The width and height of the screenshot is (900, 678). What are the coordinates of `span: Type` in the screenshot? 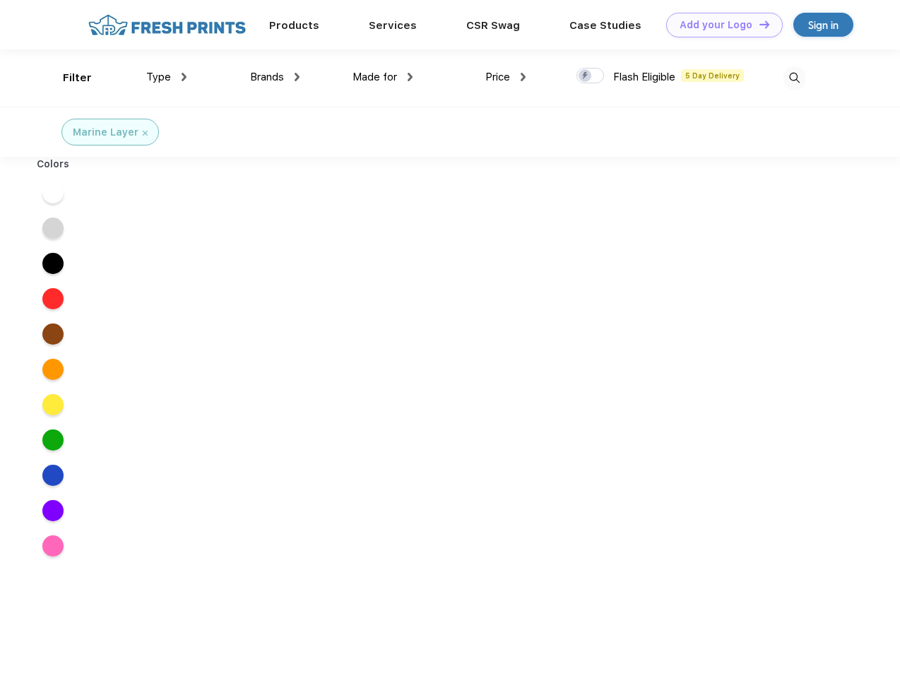 It's located at (158, 77).